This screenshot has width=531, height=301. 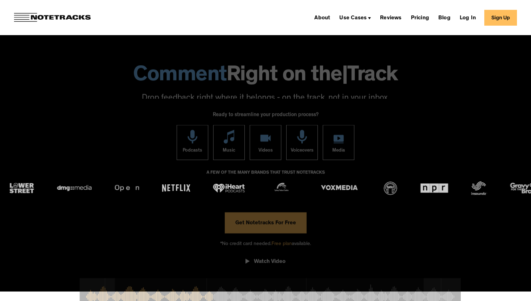 What do you see at coordinates (193, 151) in the screenshot?
I see `div: Podcasts` at bounding box center [193, 151].